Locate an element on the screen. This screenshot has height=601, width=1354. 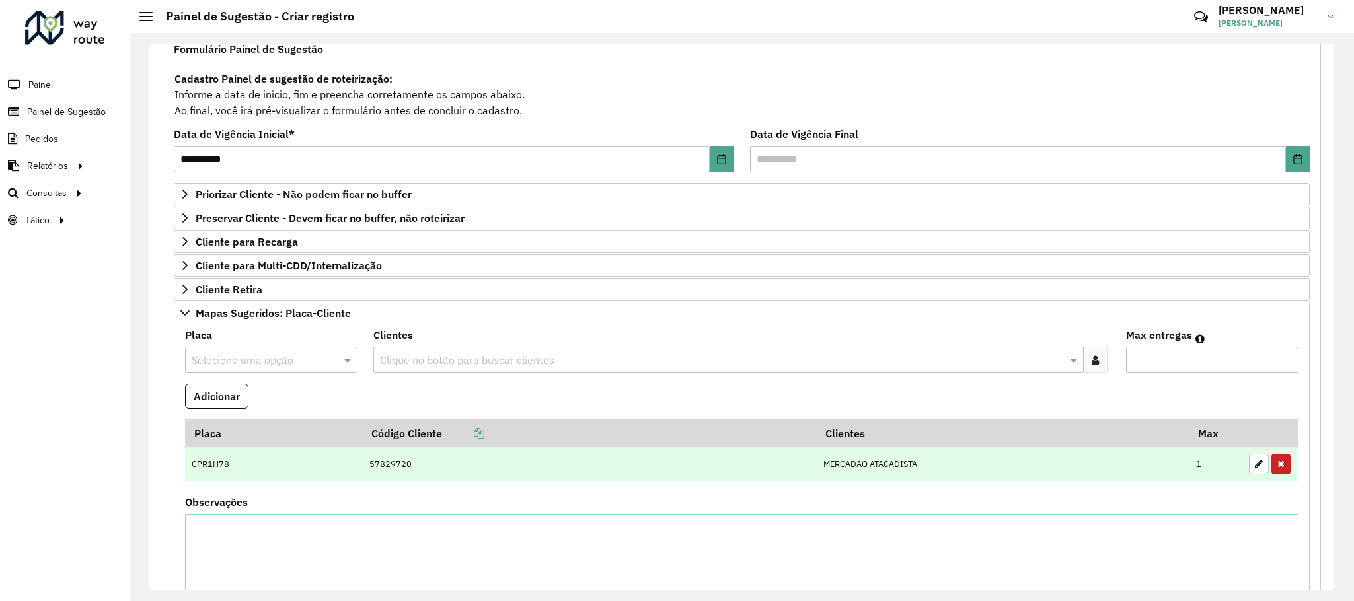
a: Mapas Sugeridos: Placa-Cliente is located at coordinates (741, 313).